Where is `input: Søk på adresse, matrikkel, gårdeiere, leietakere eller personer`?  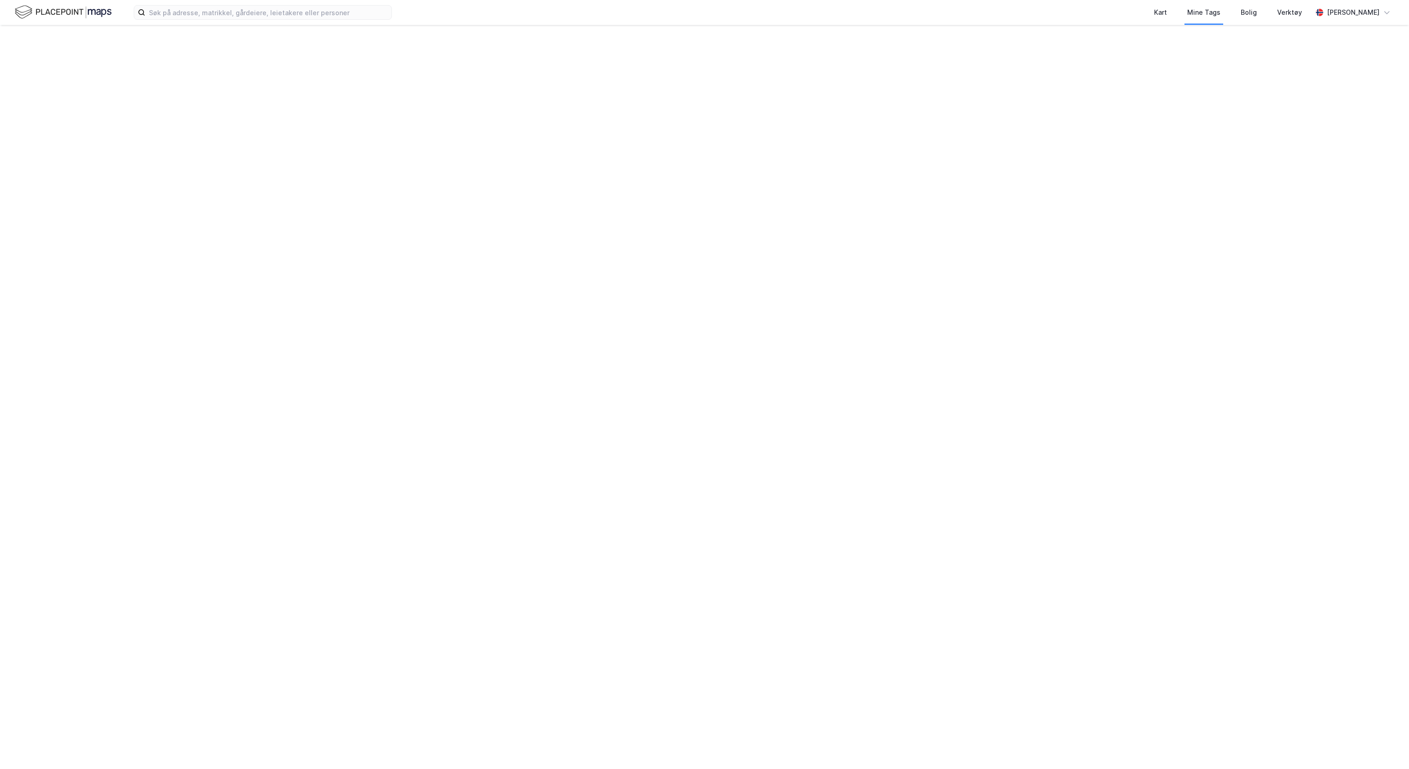
input: Søk på adresse, matrikkel, gårdeiere, leietakere eller personer is located at coordinates (268, 12).